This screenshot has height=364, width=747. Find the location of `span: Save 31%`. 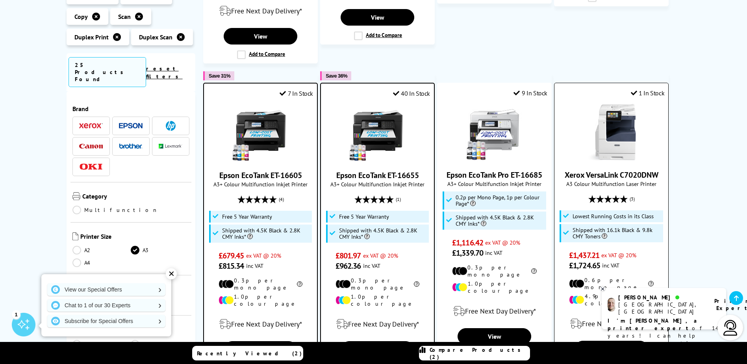

span: Save 31% is located at coordinates (219, 76).